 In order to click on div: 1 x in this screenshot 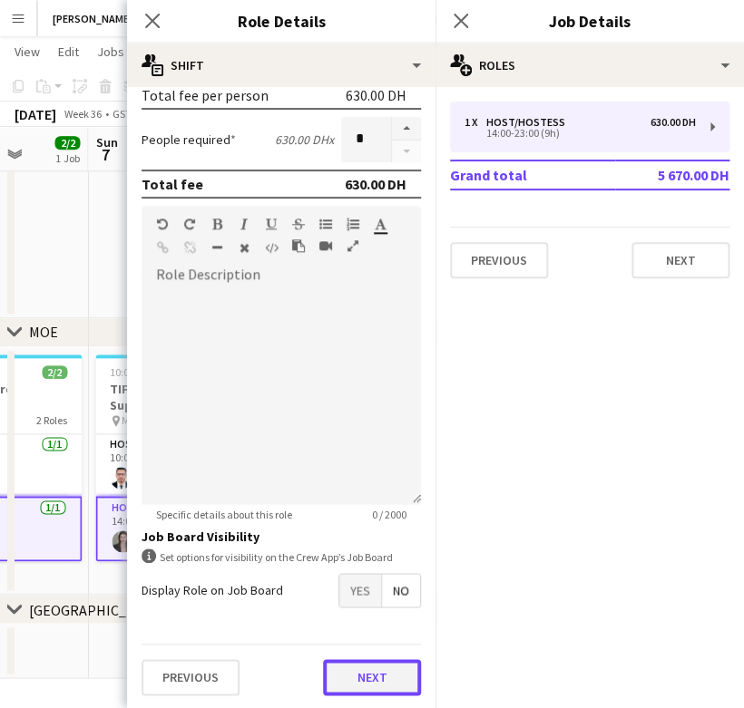, I will do `click(475, 122)`.